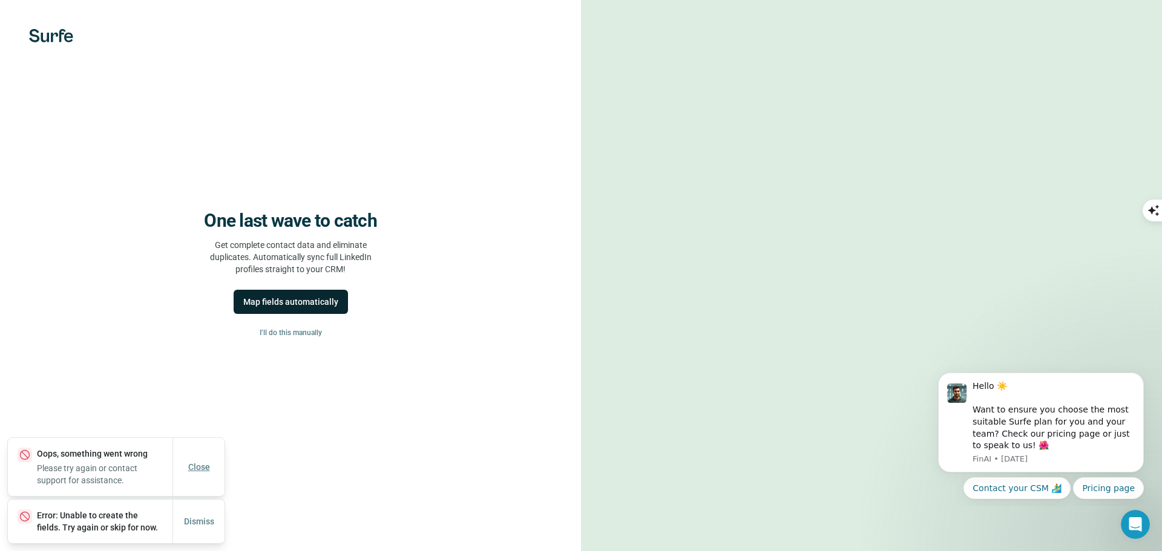 The image size is (1162, 551). Describe the element at coordinates (105, 522) in the screenshot. I see `p: Error: Unable to create the fields. Try again or skip for now.` at that location.